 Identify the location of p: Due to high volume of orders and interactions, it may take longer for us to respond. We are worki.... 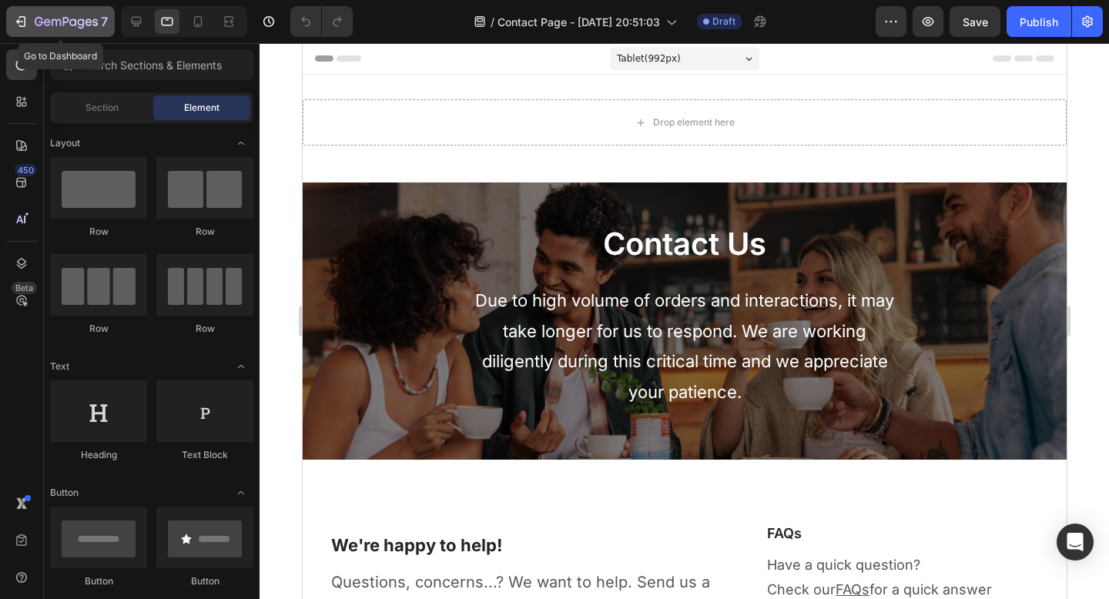
(382, 303).